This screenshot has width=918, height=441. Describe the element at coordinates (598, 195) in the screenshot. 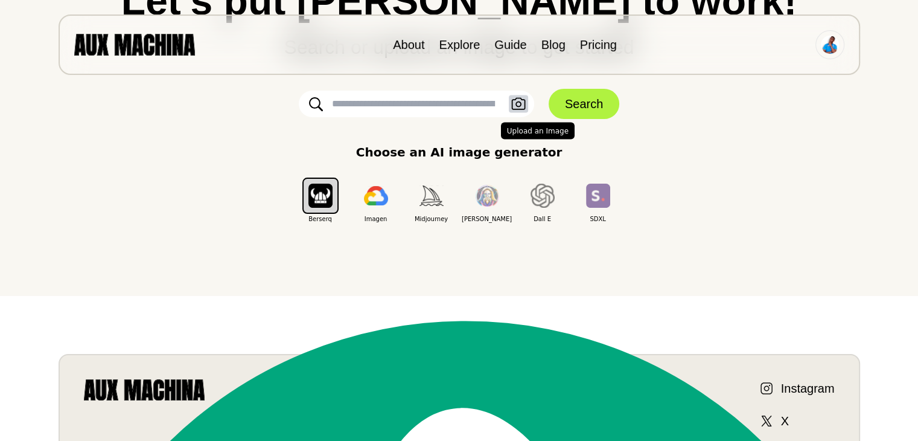

I see `img: SDXL` at that location.